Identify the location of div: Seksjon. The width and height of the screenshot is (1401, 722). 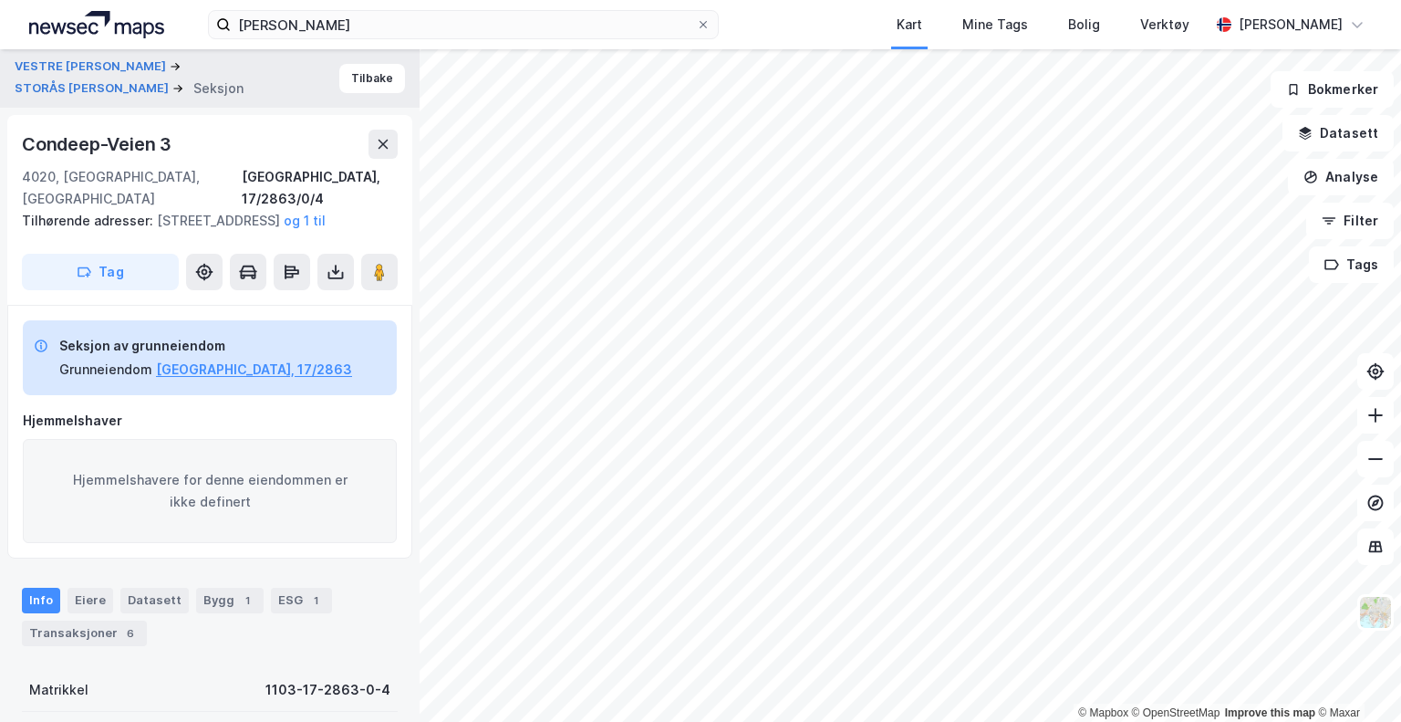
(218, 88).